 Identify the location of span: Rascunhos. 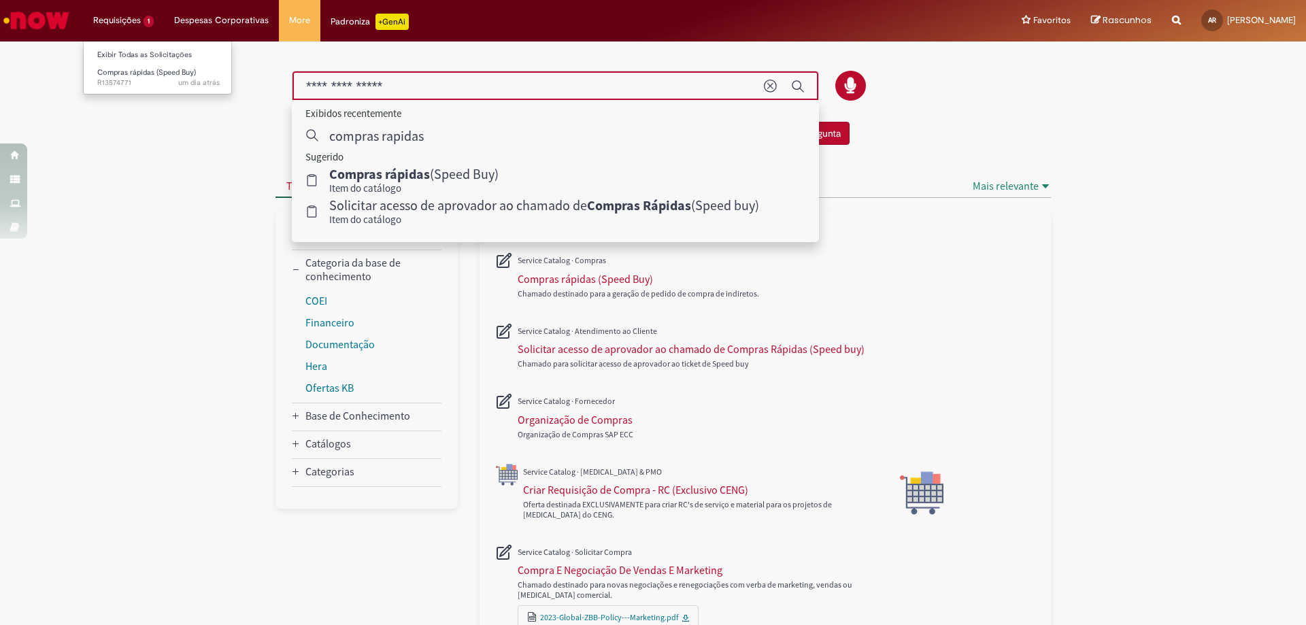
(1127, 20).